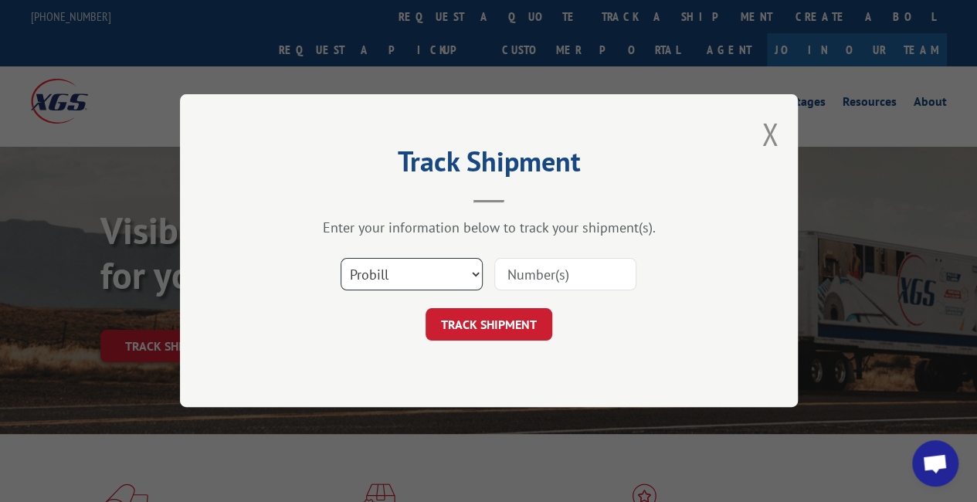  Describe the element at coordinates (770, 134) in the screenshot. I see `button: Close modal` at that location.